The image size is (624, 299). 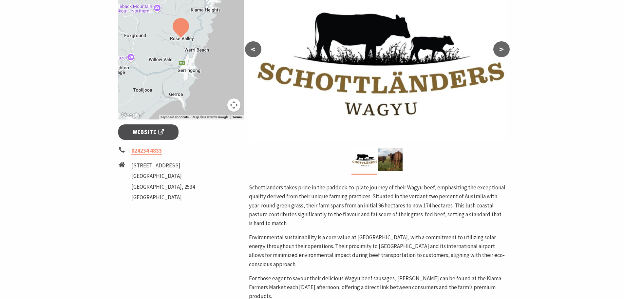 What do you see at coordinates (210, 117) in the screenshot?
I see `span: Map data ©2025 Google` at bounding box center [210, 117].